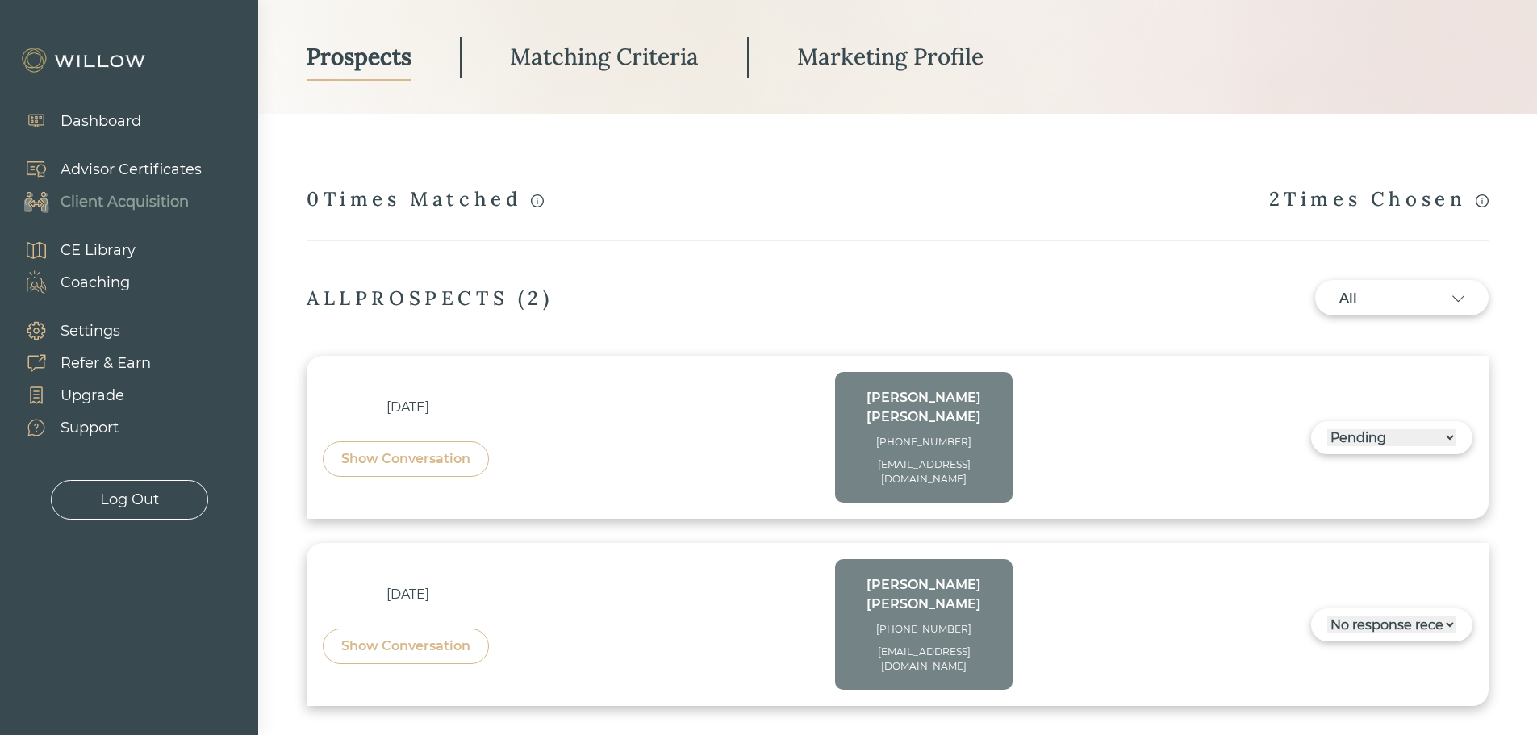 The image size is (1537, 735). What do you see at coordinates (131, 169) in the screenshot?
I see `div: Advisor Certificates` at bounding box center [131, 169].